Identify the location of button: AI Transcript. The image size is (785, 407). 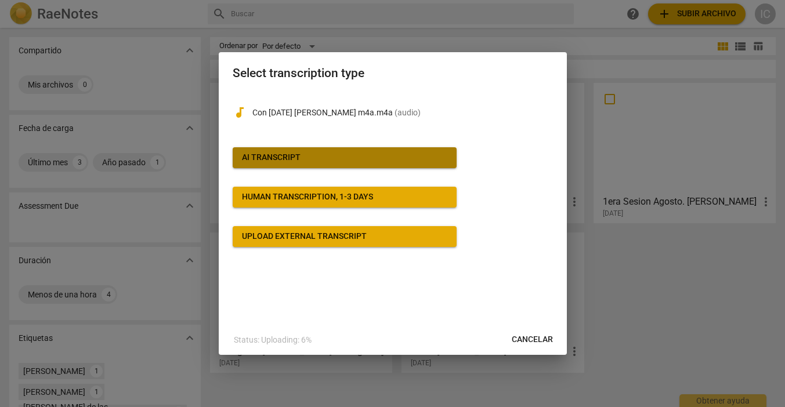
(345, 158).